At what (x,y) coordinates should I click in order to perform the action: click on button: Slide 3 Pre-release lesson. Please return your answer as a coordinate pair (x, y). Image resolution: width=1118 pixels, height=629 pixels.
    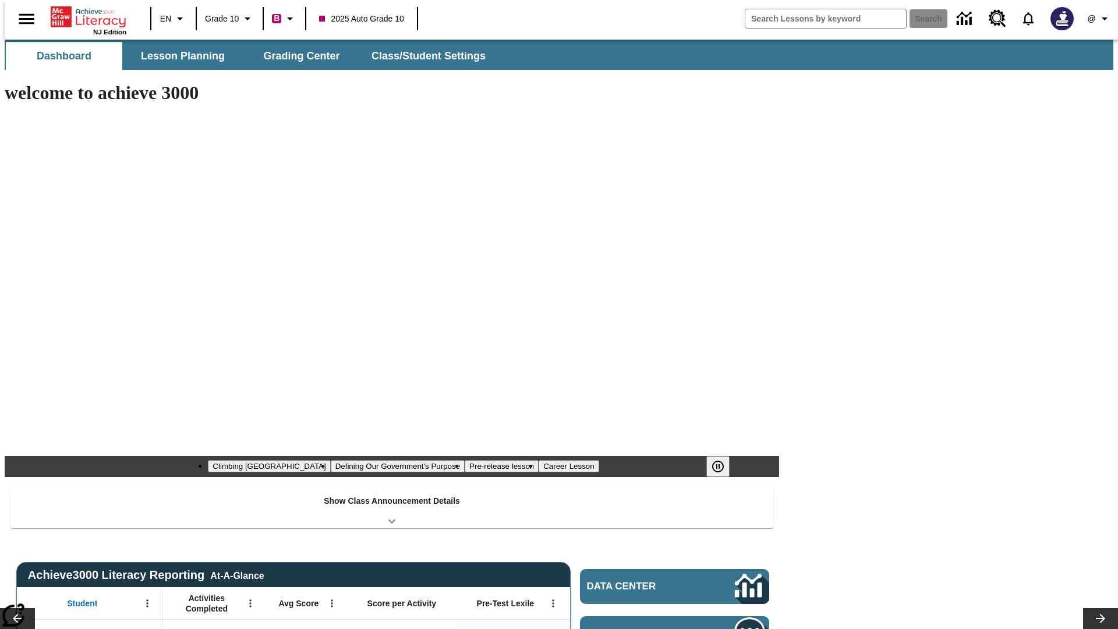
    Looking at the image, I should click on (501, 466).